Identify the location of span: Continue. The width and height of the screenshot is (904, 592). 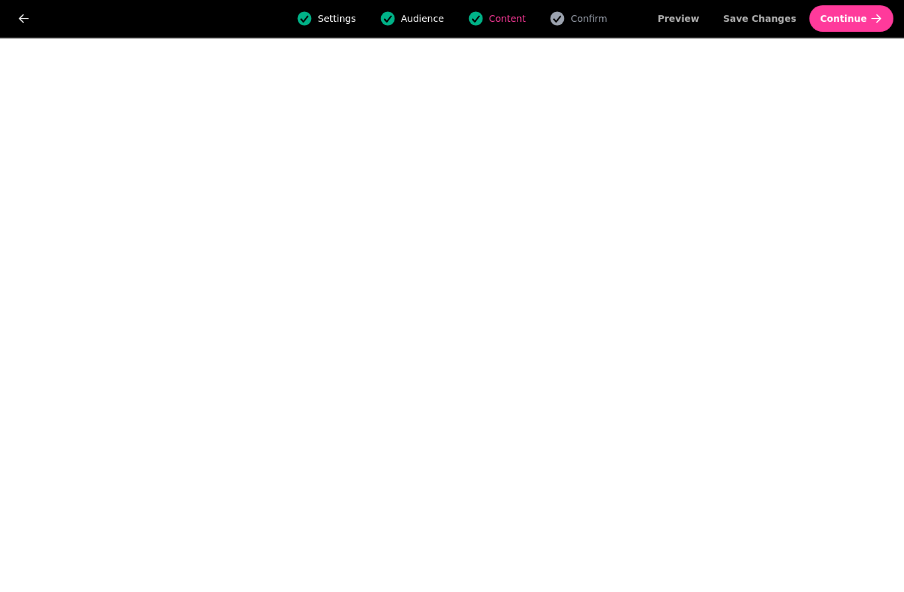
(843, 19).